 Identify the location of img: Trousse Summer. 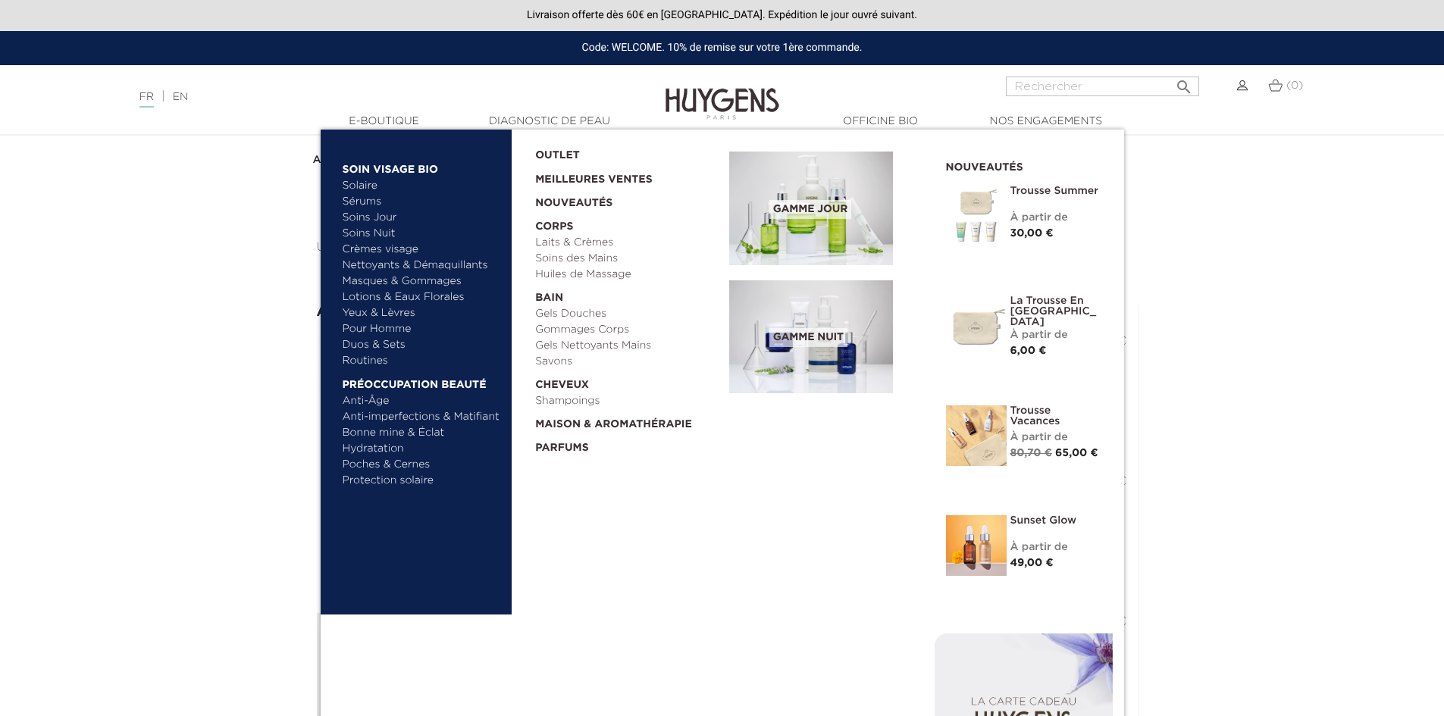
(976, 216).